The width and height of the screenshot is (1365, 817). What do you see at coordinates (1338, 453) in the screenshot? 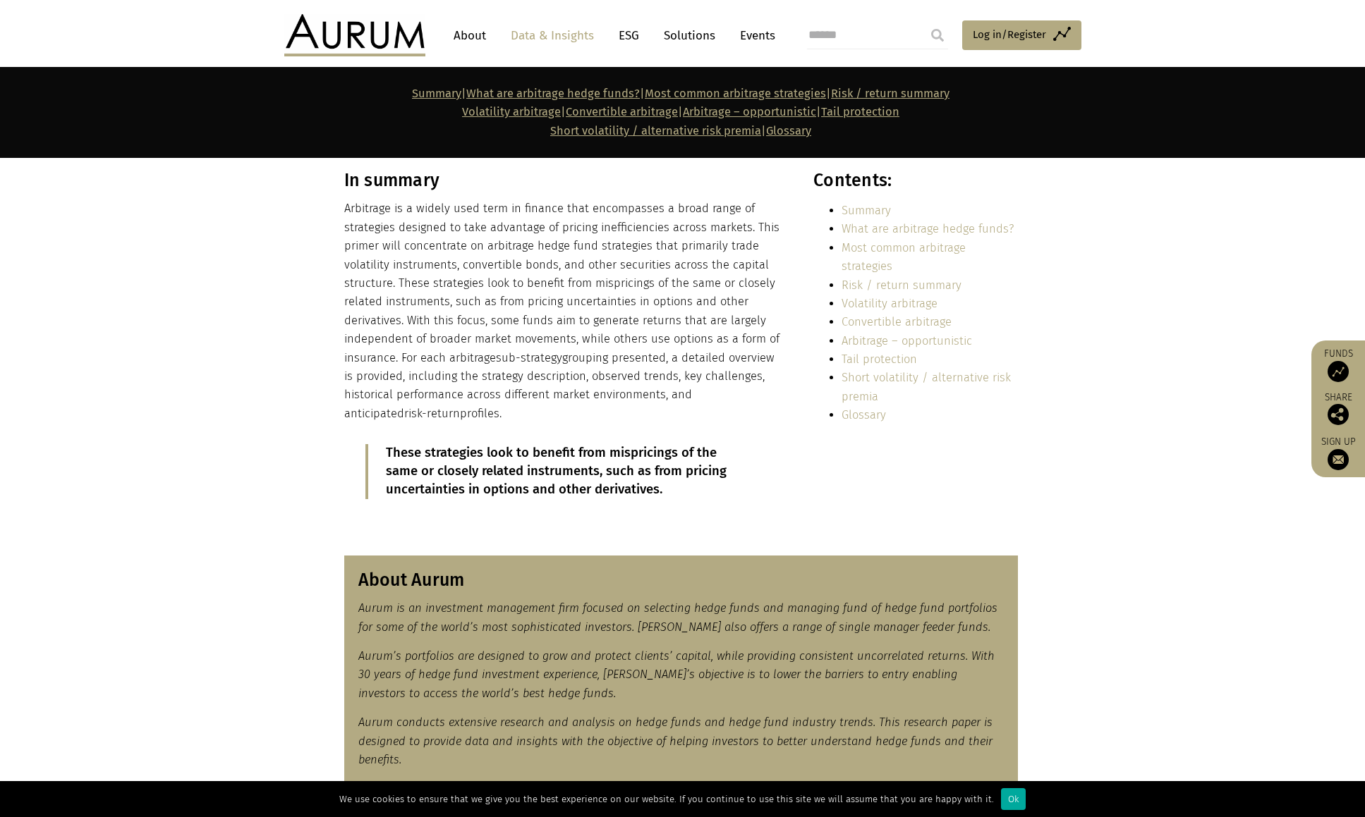
I see `a: Sign up` at bounding box center [1338, 453].